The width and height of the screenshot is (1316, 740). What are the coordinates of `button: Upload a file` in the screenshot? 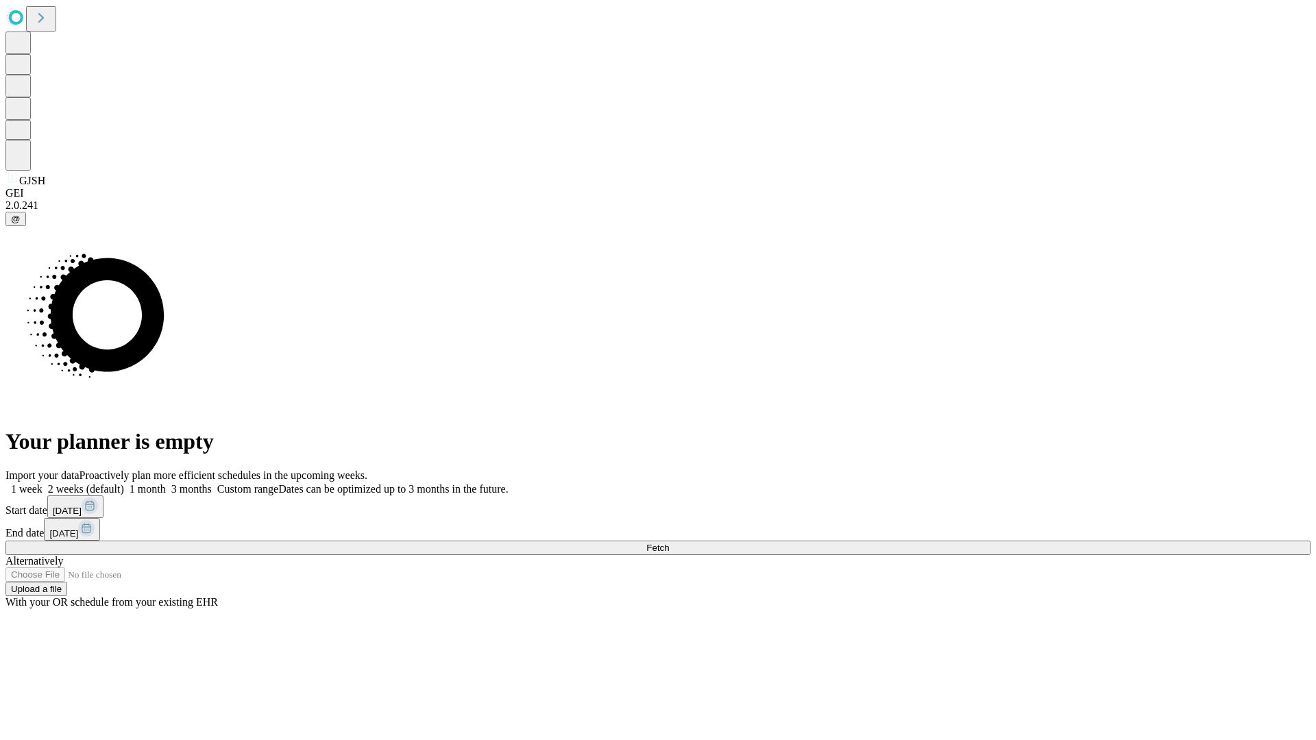 It's located at (36, 589).